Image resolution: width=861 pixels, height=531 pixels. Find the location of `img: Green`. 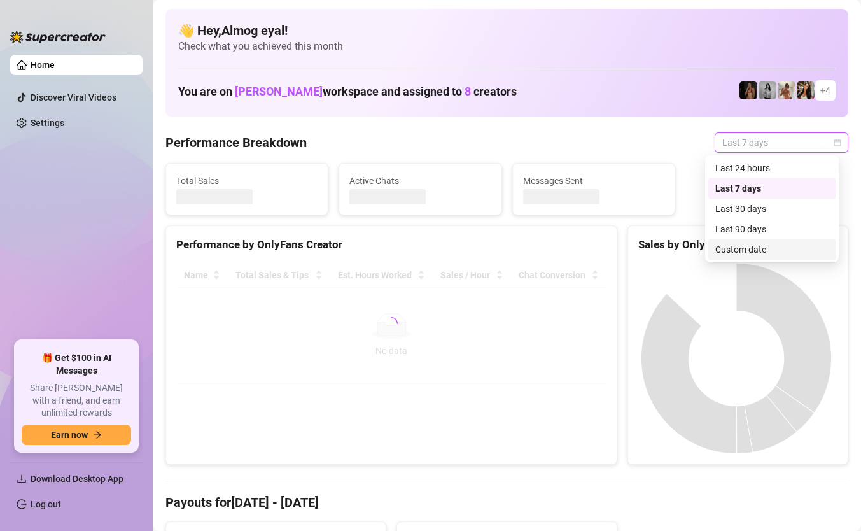

img: Green is located at coordinates (786, 90).